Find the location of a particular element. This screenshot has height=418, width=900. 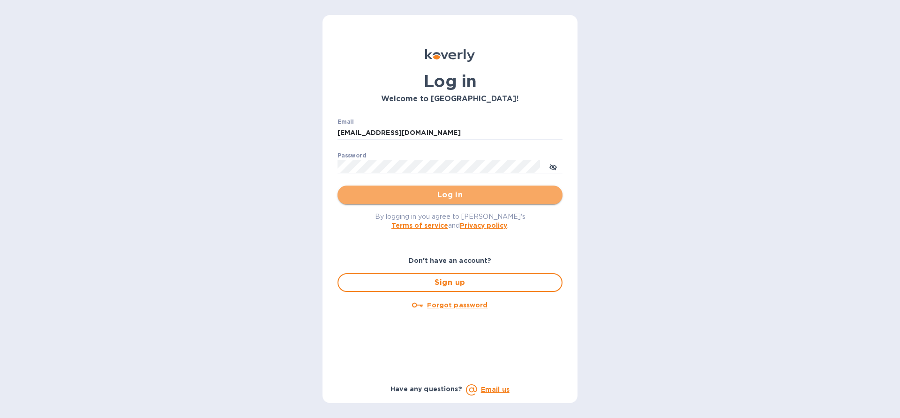

span: Sign up is located at coordinates (450, 283).